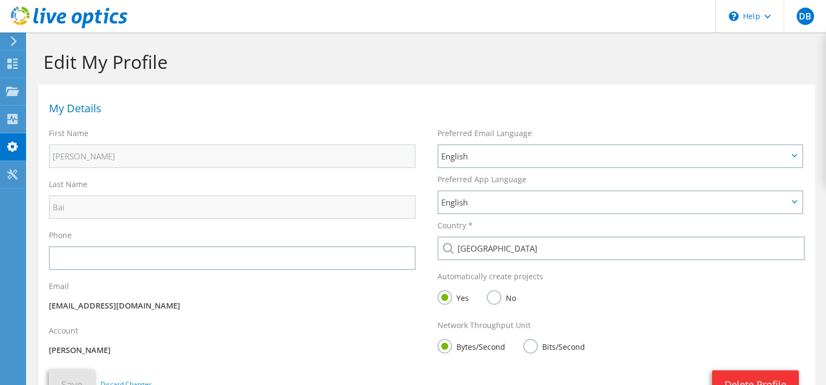 The height and width of the screenshot is (385, 826). What do you see at coordinates (68, 185) in the screenshot?
I see `label: Last Name` at bounding box center [68, 185].